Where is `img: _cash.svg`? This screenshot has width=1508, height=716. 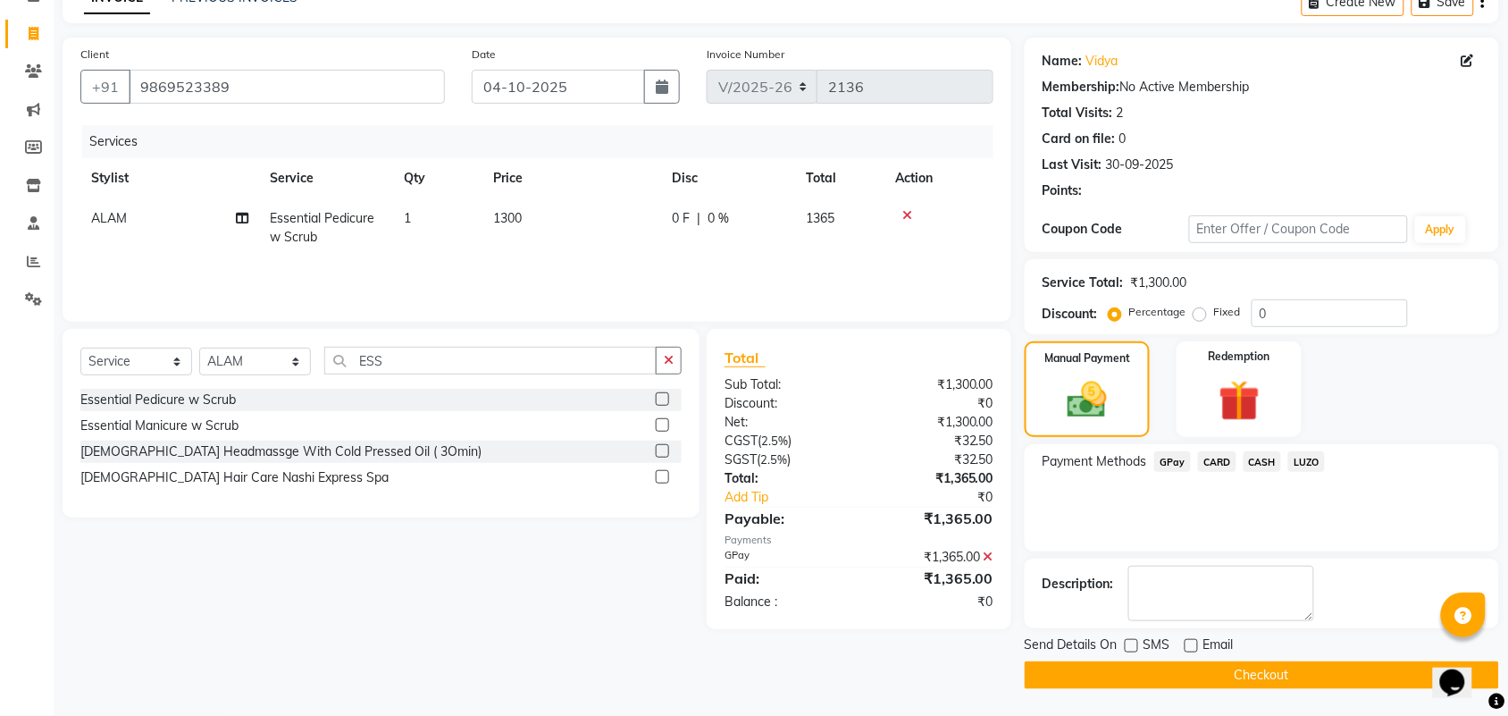 img: _cash.svg is located at coordinates (1087, 399).